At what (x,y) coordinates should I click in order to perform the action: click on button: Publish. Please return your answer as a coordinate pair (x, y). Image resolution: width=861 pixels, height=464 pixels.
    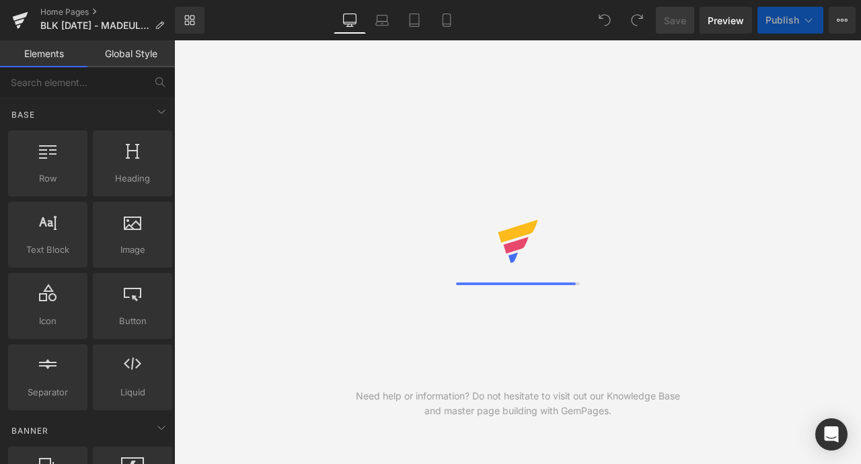
    Looking at the image, I should click on (791, 20).